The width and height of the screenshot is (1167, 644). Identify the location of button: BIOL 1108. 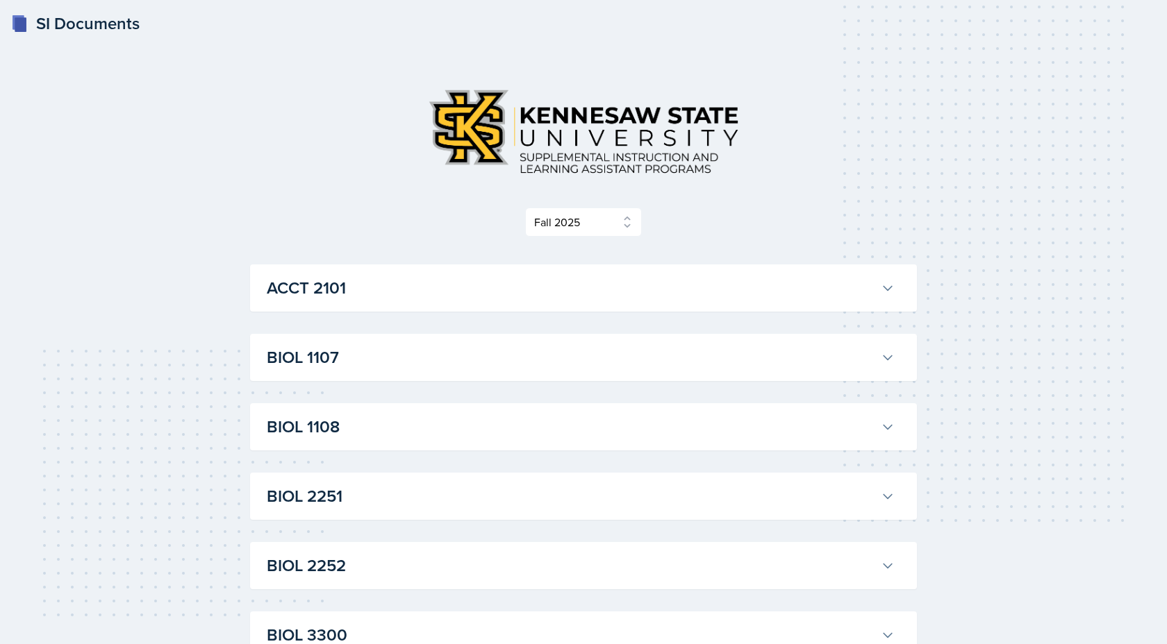
(580, 427).